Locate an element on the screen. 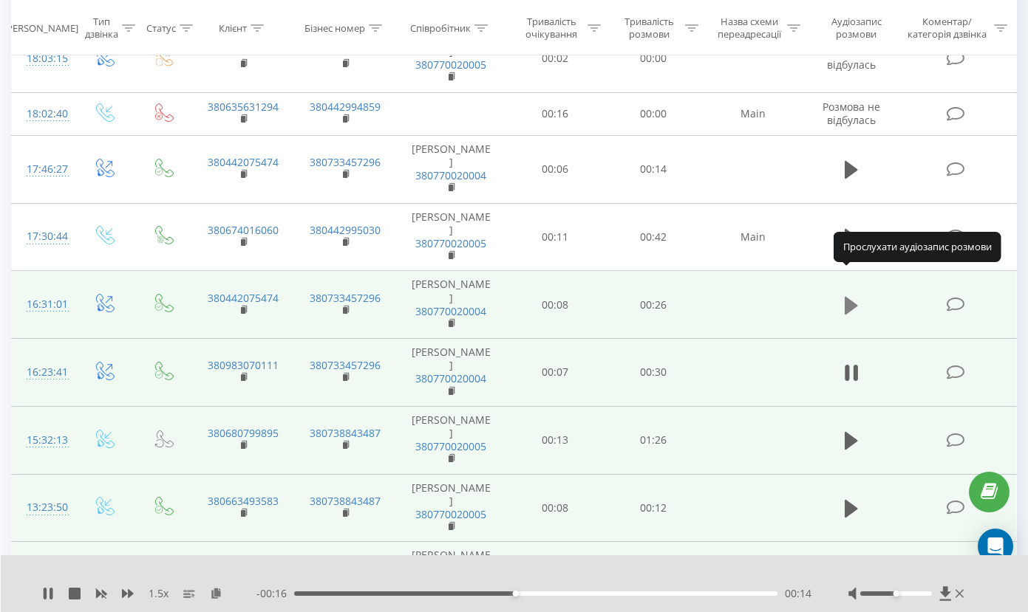  div: Тип дзвінка is located at coordinates (101, 28).